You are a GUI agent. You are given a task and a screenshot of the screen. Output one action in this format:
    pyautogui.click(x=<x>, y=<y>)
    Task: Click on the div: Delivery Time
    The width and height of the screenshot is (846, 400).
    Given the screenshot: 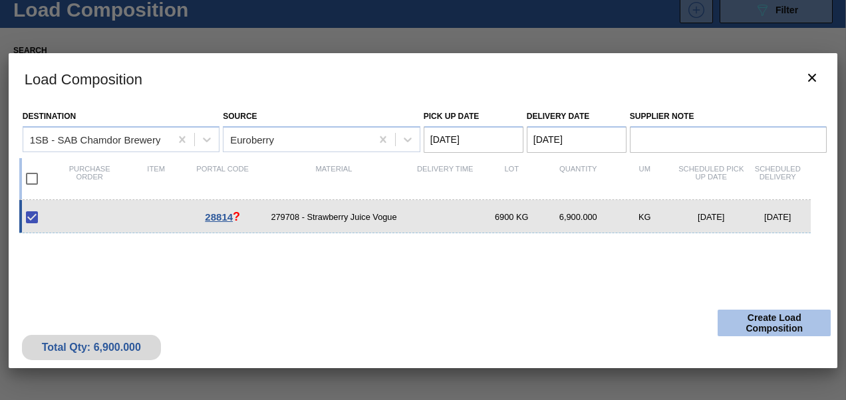 What is the action you would take?
    pyautogui.click(x=445, y=179)
    